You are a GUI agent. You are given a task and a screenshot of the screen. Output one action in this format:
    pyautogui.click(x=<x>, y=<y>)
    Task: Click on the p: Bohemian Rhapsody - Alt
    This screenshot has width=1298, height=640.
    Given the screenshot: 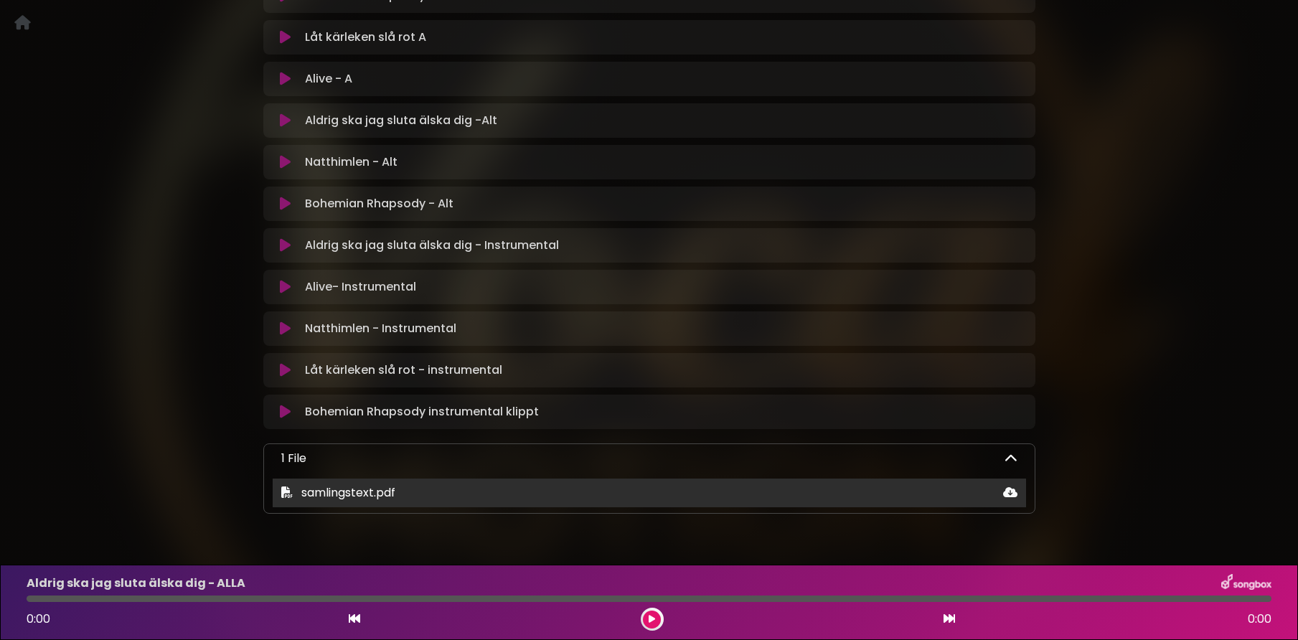 What is the action you would take?
    pyautogui.click(x=379, y=204)
    